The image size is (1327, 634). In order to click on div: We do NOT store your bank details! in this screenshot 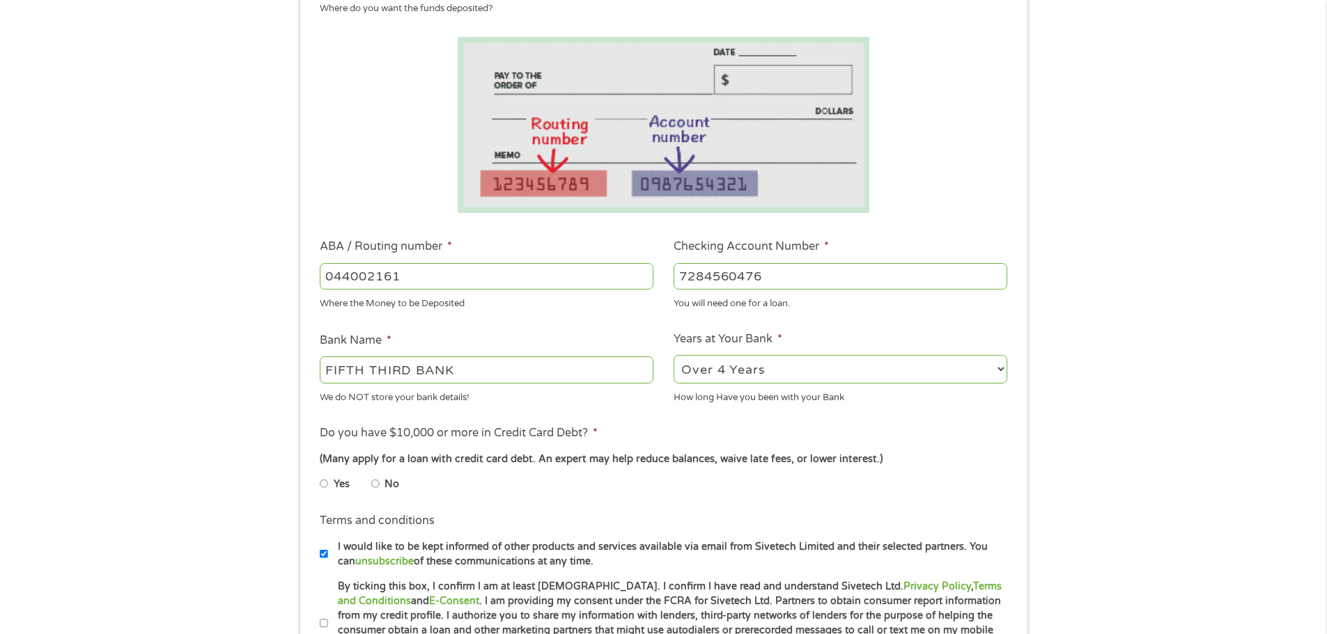, I will do `click(486, 395)`.